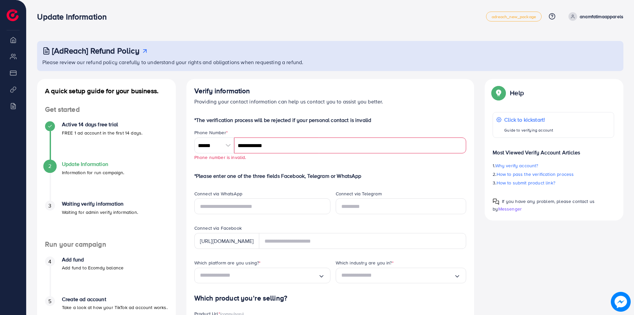 The image size is (634, 315). Describe the element at coordinates (525, 183) in the screenshot. I see `span: How to submit product link?` at that location.